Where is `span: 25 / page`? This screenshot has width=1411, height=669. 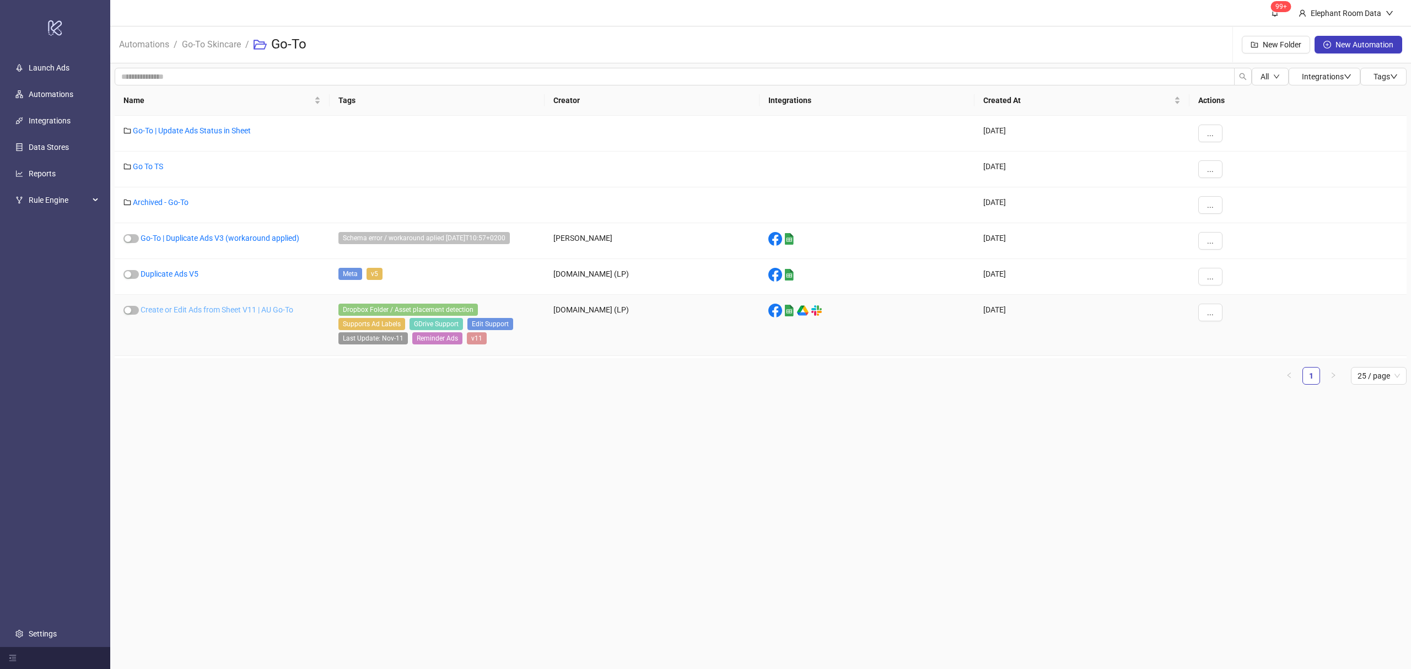 span: 25 / page is located at coordinates (1379, 376).